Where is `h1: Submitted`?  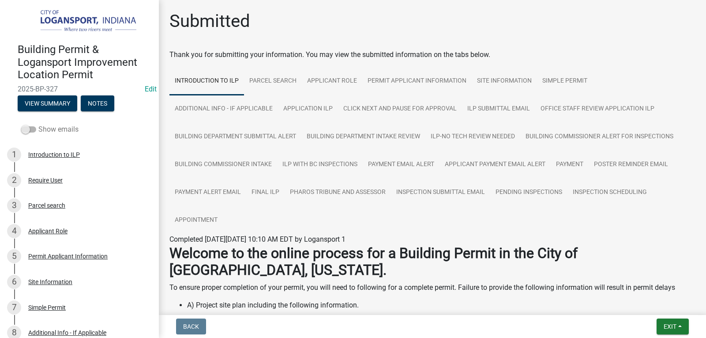 h1: Submitted is located at coordinates (210, 21).